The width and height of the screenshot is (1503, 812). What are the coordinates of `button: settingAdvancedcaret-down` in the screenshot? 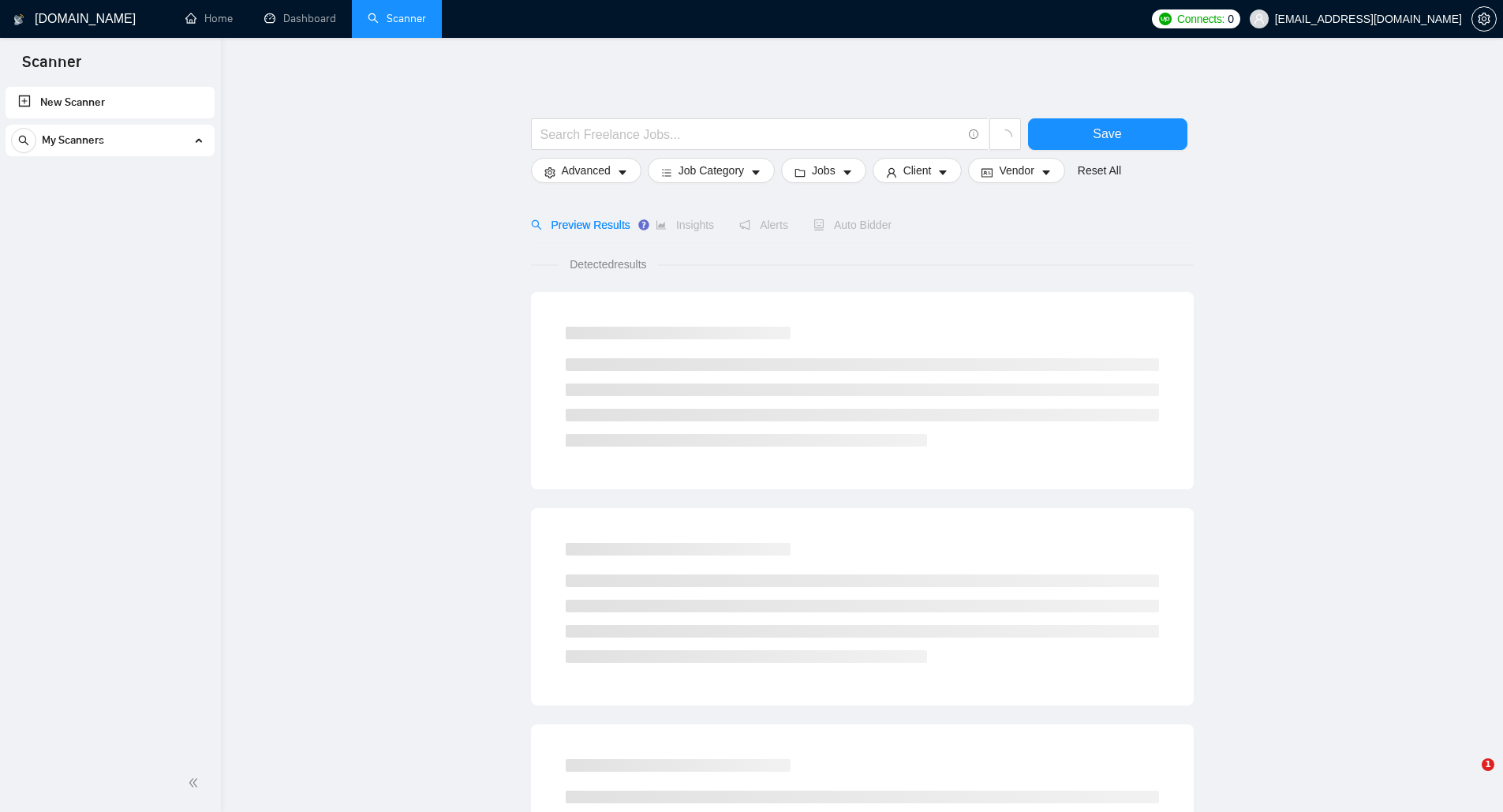 It's located at (586, 170).